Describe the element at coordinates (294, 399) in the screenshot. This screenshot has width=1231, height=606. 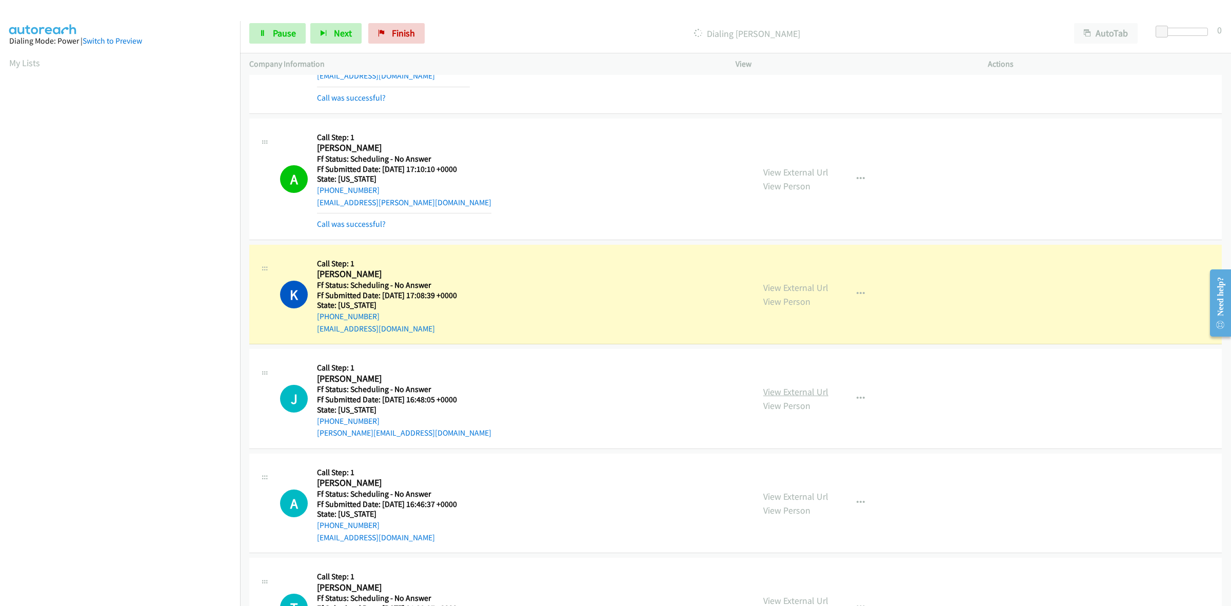
I see `h1: J` at that location.